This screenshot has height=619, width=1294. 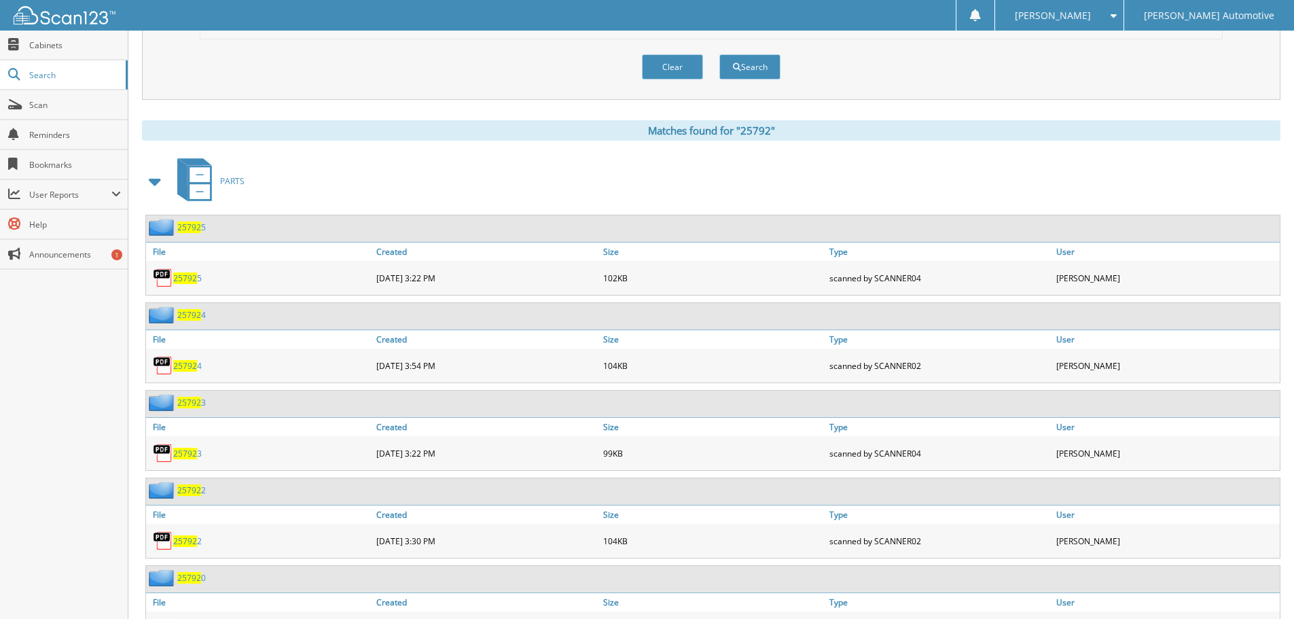 I want to click on button: Clear, so click(x=672, y=67).